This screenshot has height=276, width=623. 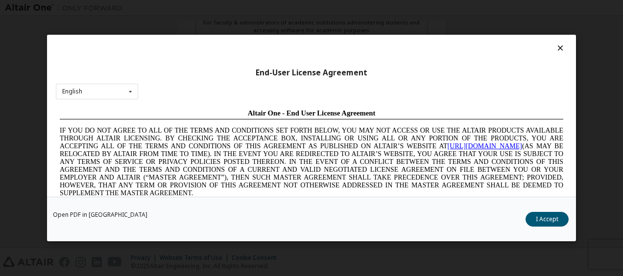 What do you see at coordinates (547, 220) in the screenshot?
I see `button: I Accept` at bounding box center [547, 220].